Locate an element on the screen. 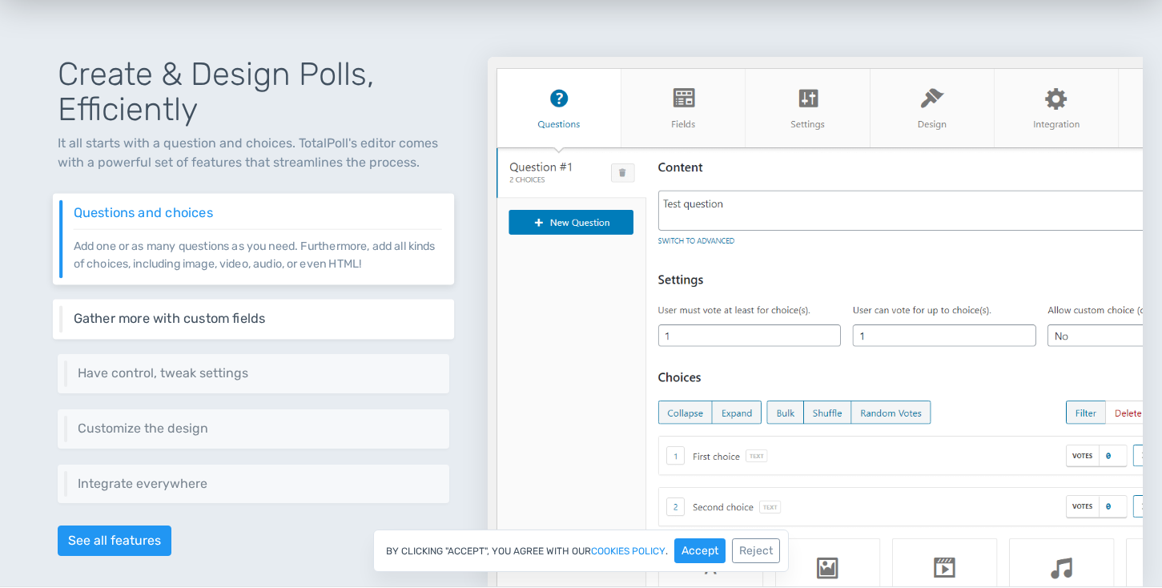  h6: Integrate everywhere is located at coordinates (257, 484).